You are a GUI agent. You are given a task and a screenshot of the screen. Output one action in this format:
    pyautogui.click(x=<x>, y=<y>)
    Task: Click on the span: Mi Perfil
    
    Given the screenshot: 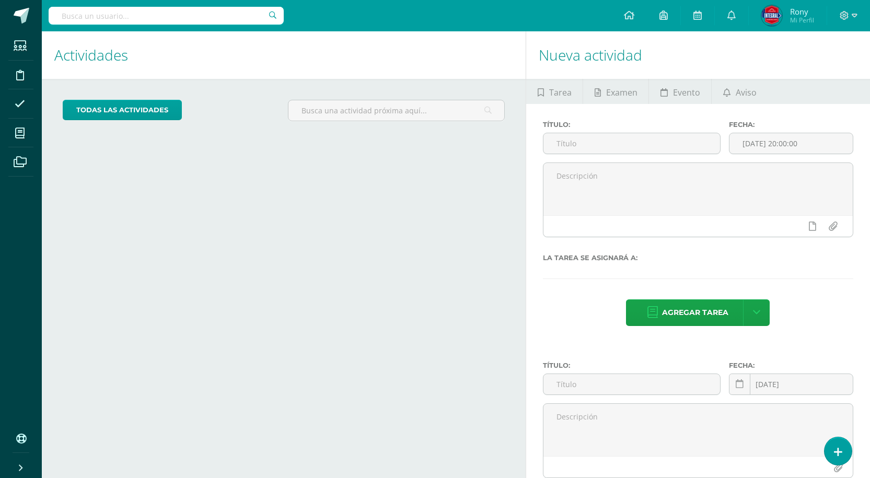 What is the action you would take?
    pyautogui.click(x=802, y=20)
    